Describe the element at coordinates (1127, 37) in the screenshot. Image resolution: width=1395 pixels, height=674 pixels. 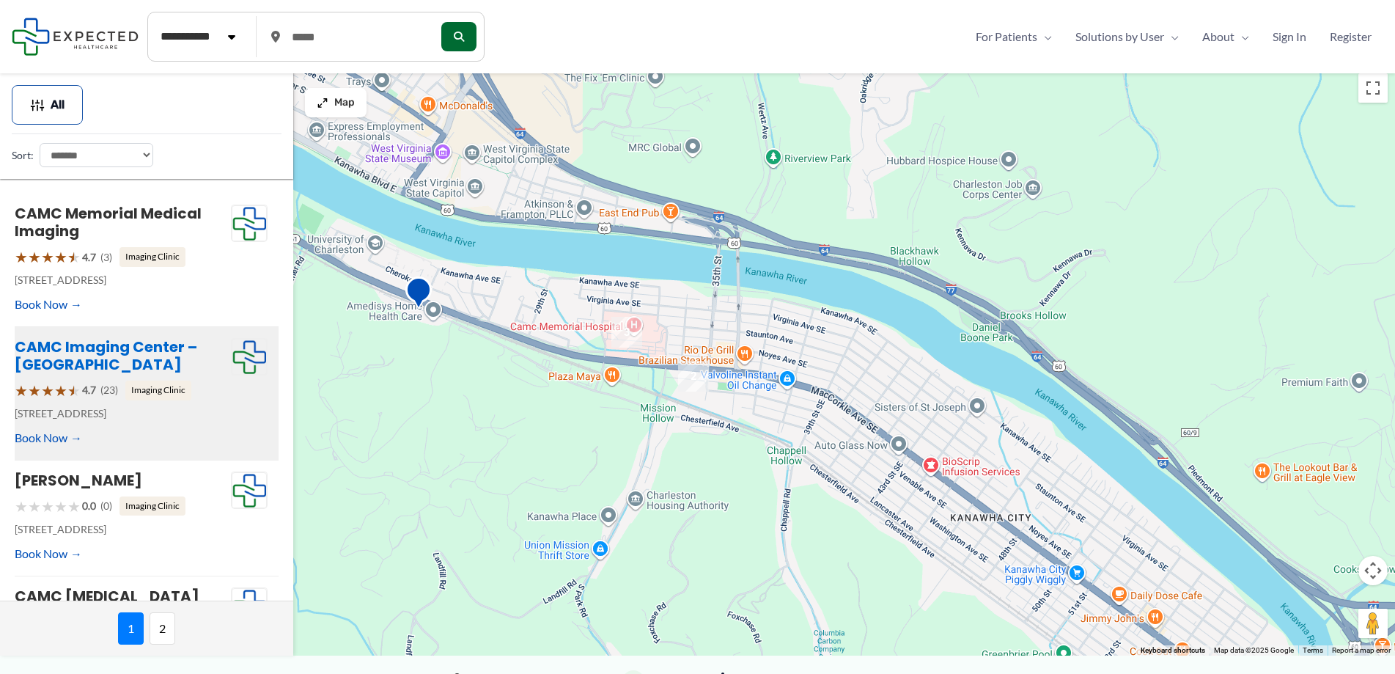
I see `a: Solutions by UserMenu Toggle` at that location.